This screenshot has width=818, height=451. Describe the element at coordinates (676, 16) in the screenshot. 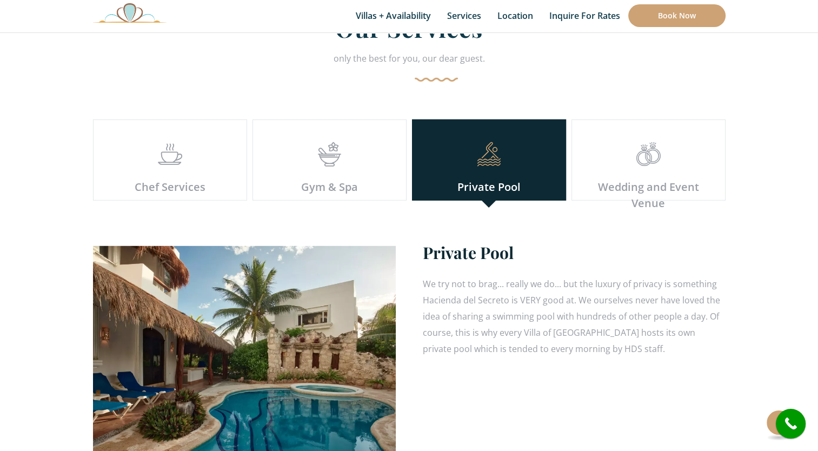

I see `a: Book Now` at that location.